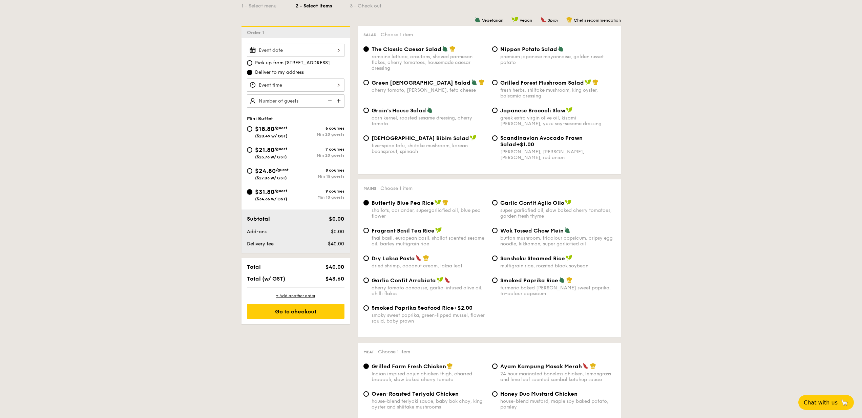 Image resolution: width=862 pixels, height=418 pixels. Describe the element at coordinates (558, 404) in the screenshot. I see `div: house-blend mustard, maple soy baked potato, parsley` at that location.